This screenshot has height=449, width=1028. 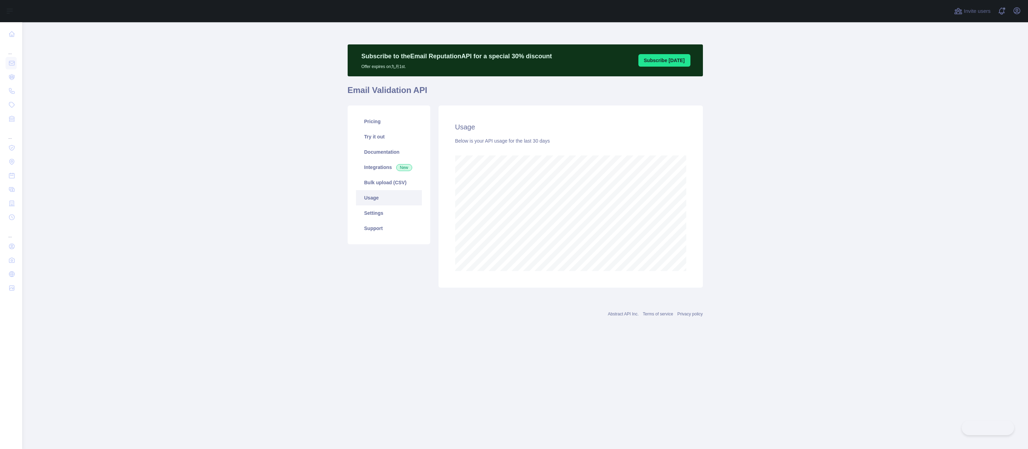 What do you see at coordinates (570, 141) in the screenshot?
I see `div: Below is your API usage for the last 30 days` at bounding box center [570, 141].